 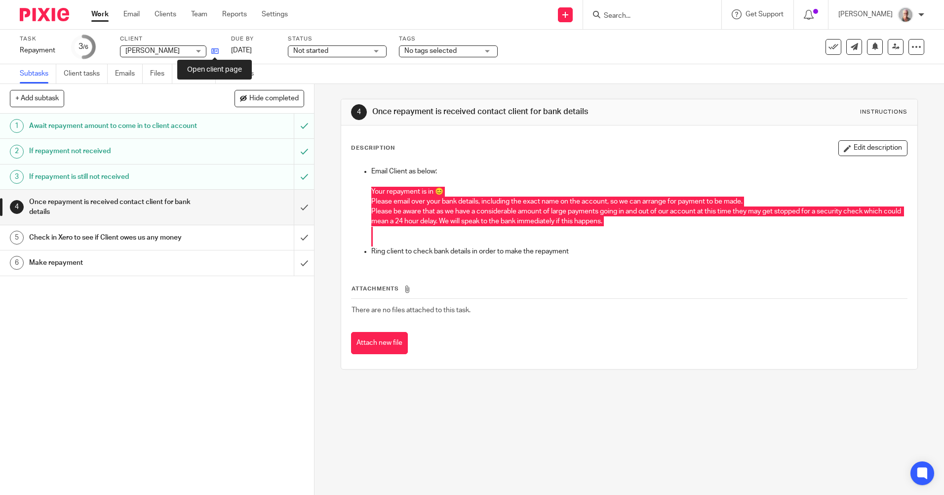 What do you see at coordinates (269, 98) in the screenshot?
I see `button: Hide completed` at bounding box center [269, 98].